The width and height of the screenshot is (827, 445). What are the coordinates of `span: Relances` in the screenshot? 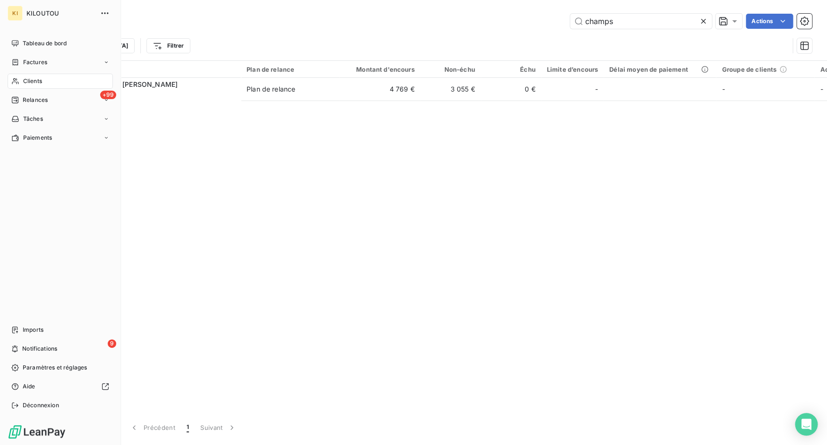 It's located at (35, 100).